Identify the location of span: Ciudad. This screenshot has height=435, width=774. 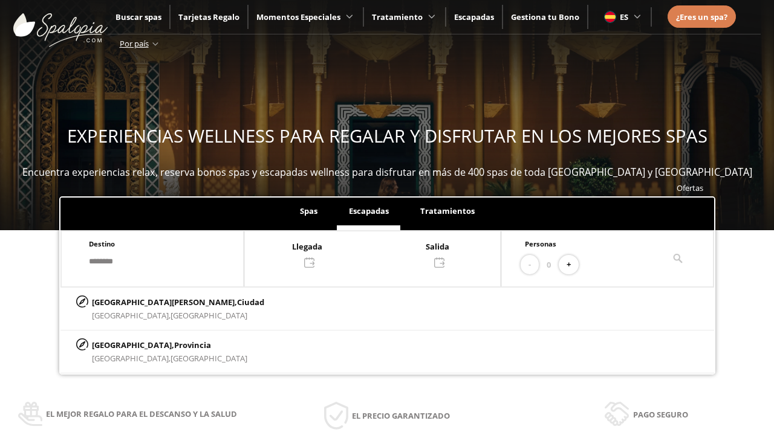
(250, 302).